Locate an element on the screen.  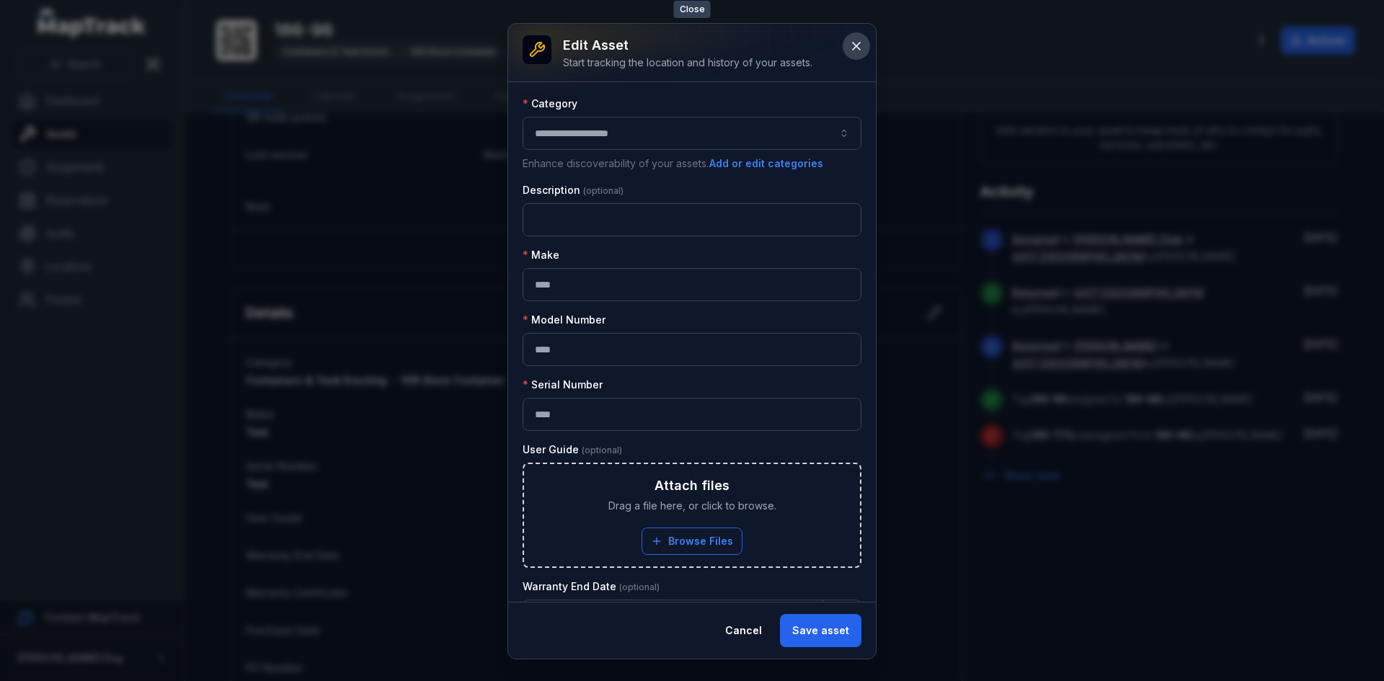
button: Save asset is located at coordinates (820, 631).